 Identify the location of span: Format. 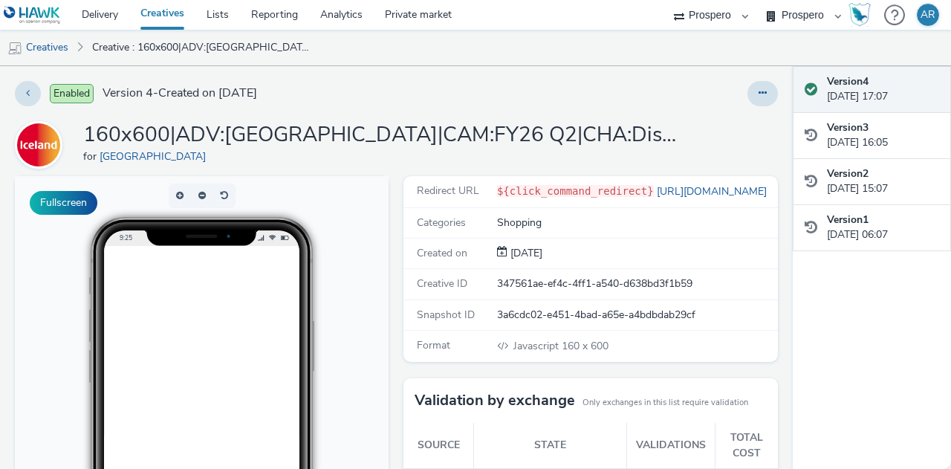
(433, 345).